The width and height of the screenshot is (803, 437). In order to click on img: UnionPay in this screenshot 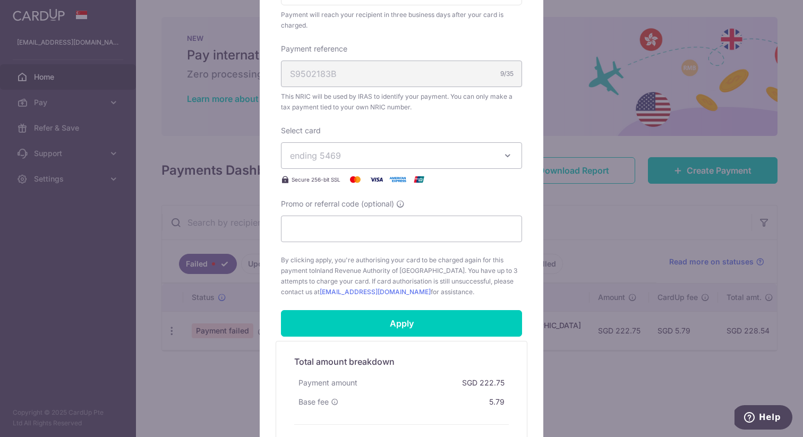, I will do `click(419, 179)`.